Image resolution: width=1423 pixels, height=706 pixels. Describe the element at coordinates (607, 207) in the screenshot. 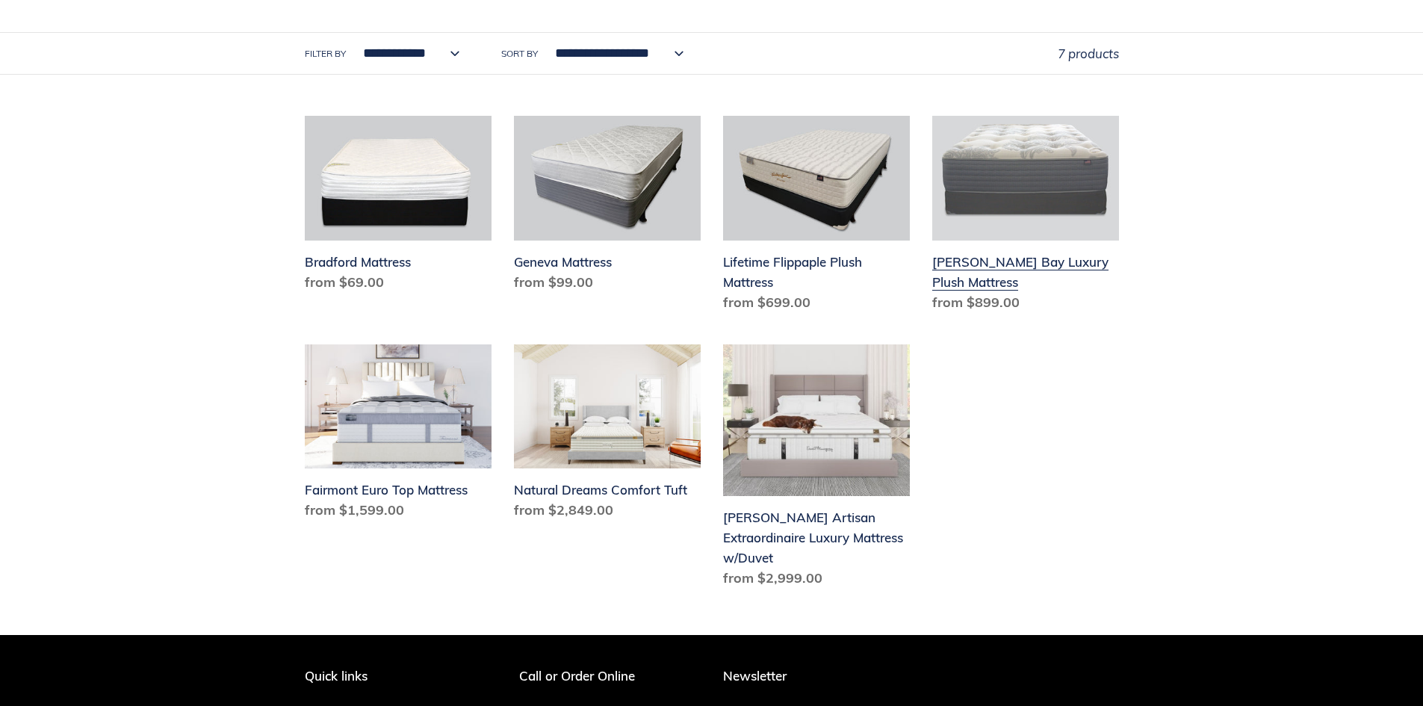

I see `a: Geneva Mattress` at that location.